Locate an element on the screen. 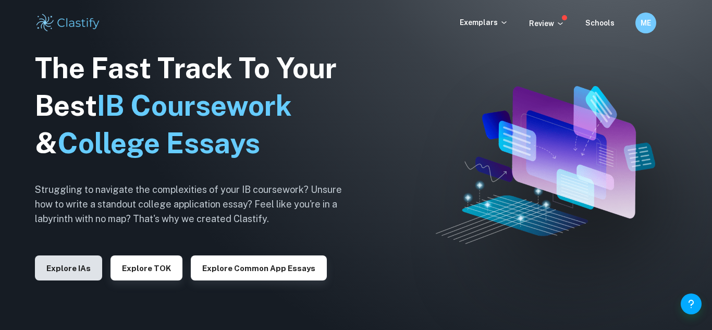 This screenshot has width=712, height=330. button: Help and Feedback is located at coordinates (691, 304).